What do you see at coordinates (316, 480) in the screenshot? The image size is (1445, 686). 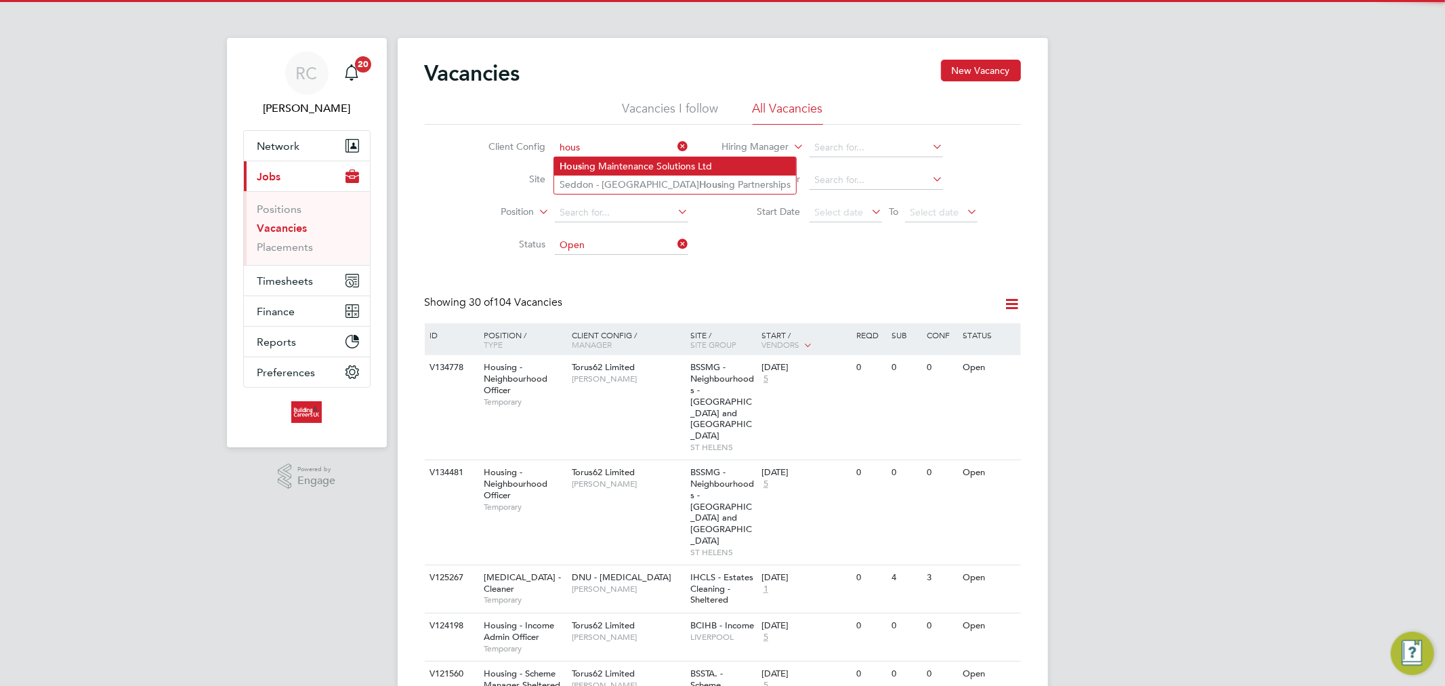 I see `span: Engage` at bounding box center [316, 480].